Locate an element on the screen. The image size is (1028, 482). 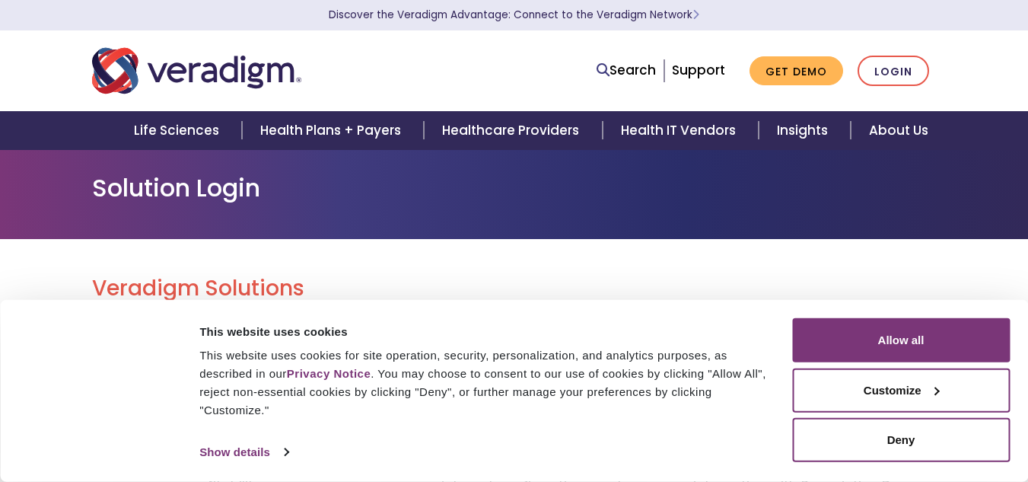
a: Insights is located at coordinates (805, 130).